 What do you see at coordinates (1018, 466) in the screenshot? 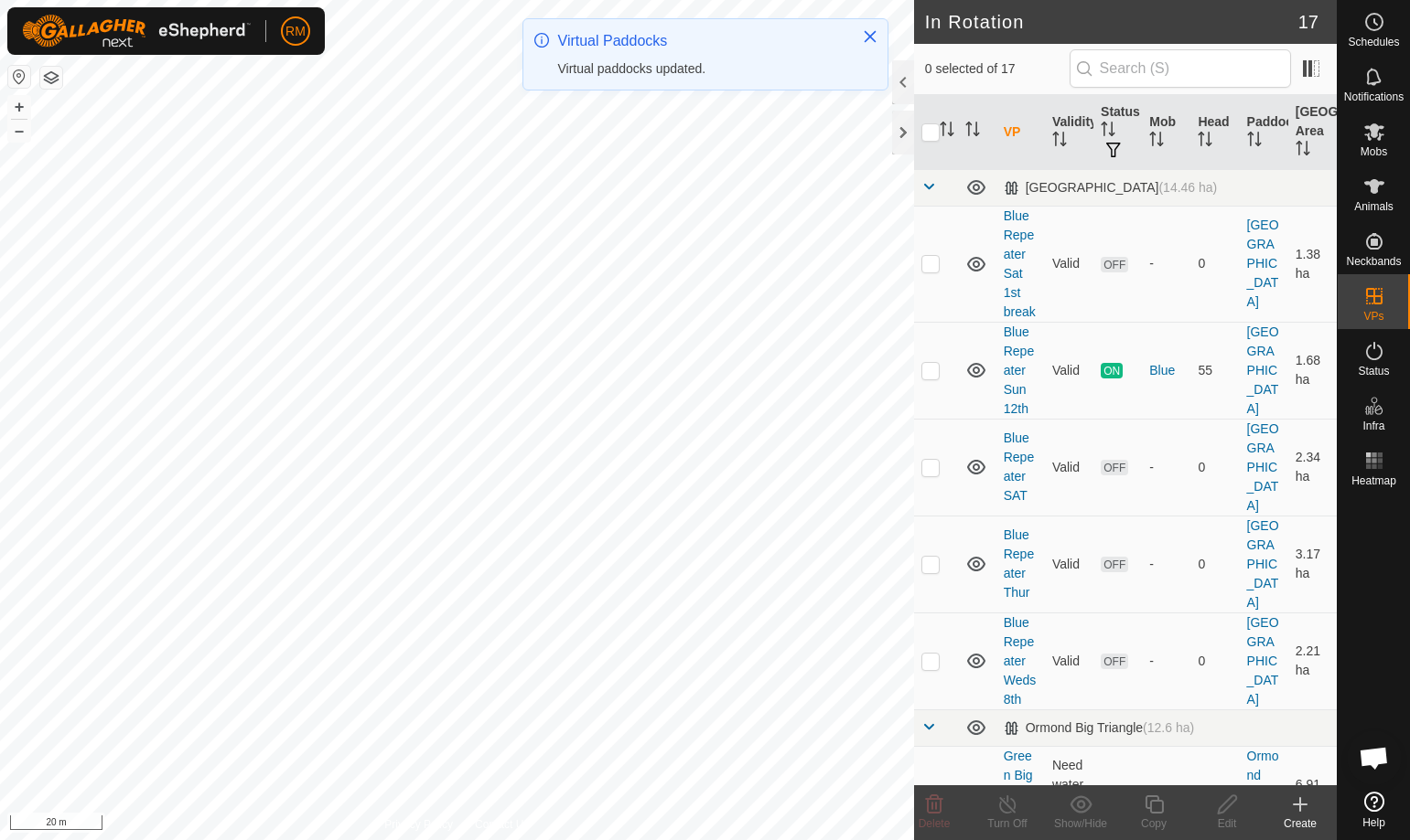
I see `a: Blue Repeater SAT` at bounding box center [1018, 466].